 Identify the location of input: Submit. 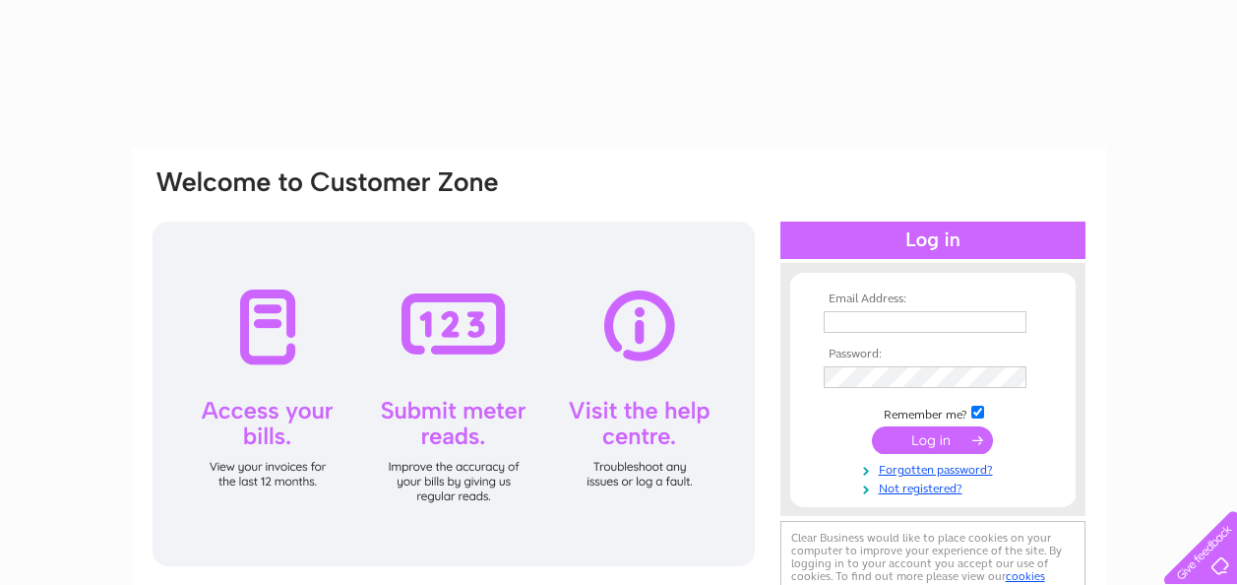
(932, 440).